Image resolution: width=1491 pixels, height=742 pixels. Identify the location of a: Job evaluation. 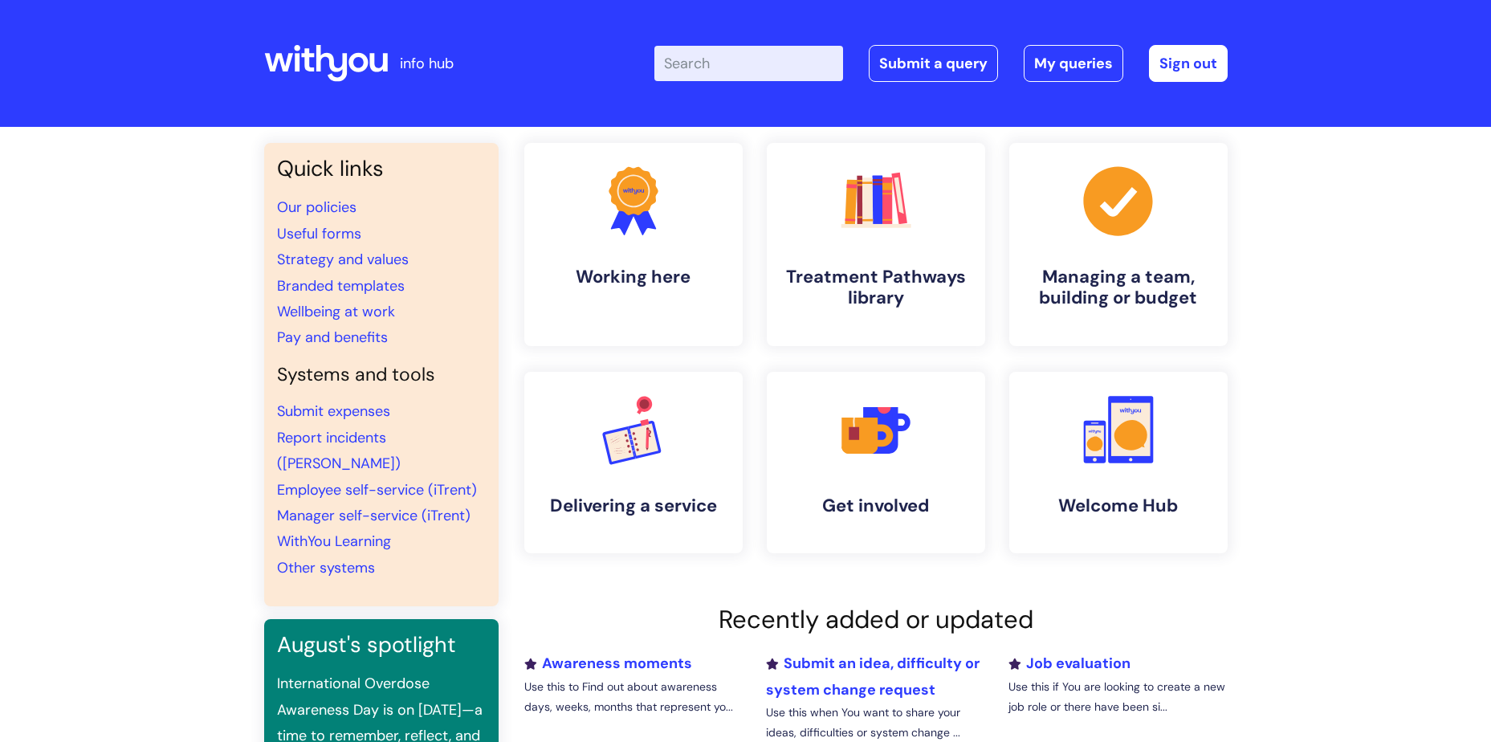
(1070, 663).